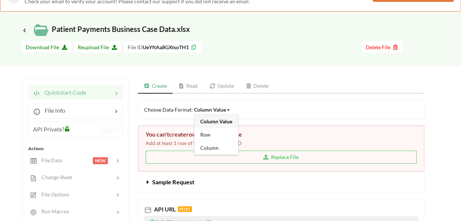 Image resolution: width=461 pixels, height=221 pixels. Describe the element at coordinates (281, 157) in the screenshot. I see `button: Replace File` at that location.